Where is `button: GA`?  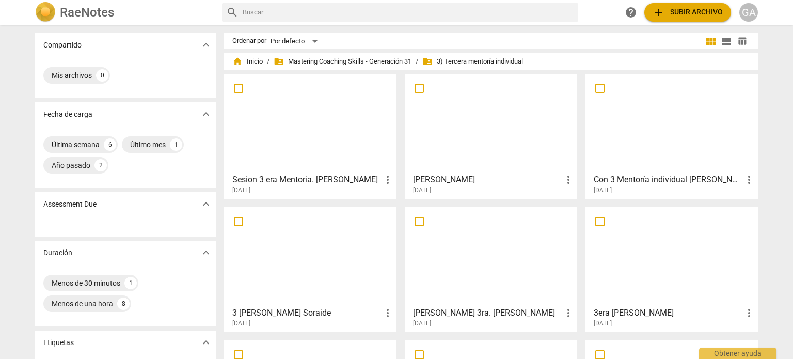 button: GA is located at coordinates (749, 12).